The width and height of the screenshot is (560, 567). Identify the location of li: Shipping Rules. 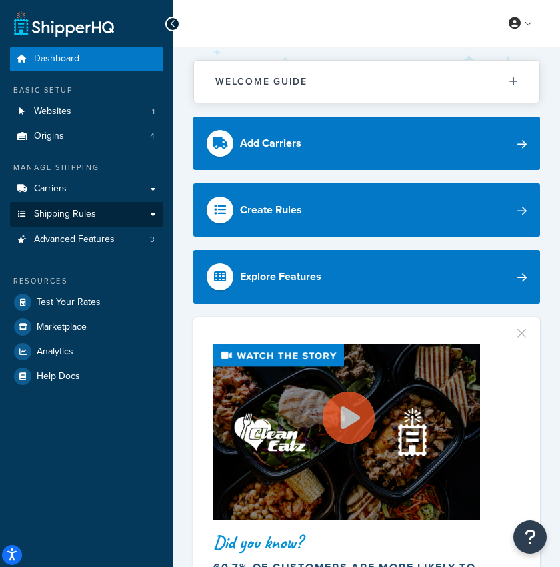
(87, 214).